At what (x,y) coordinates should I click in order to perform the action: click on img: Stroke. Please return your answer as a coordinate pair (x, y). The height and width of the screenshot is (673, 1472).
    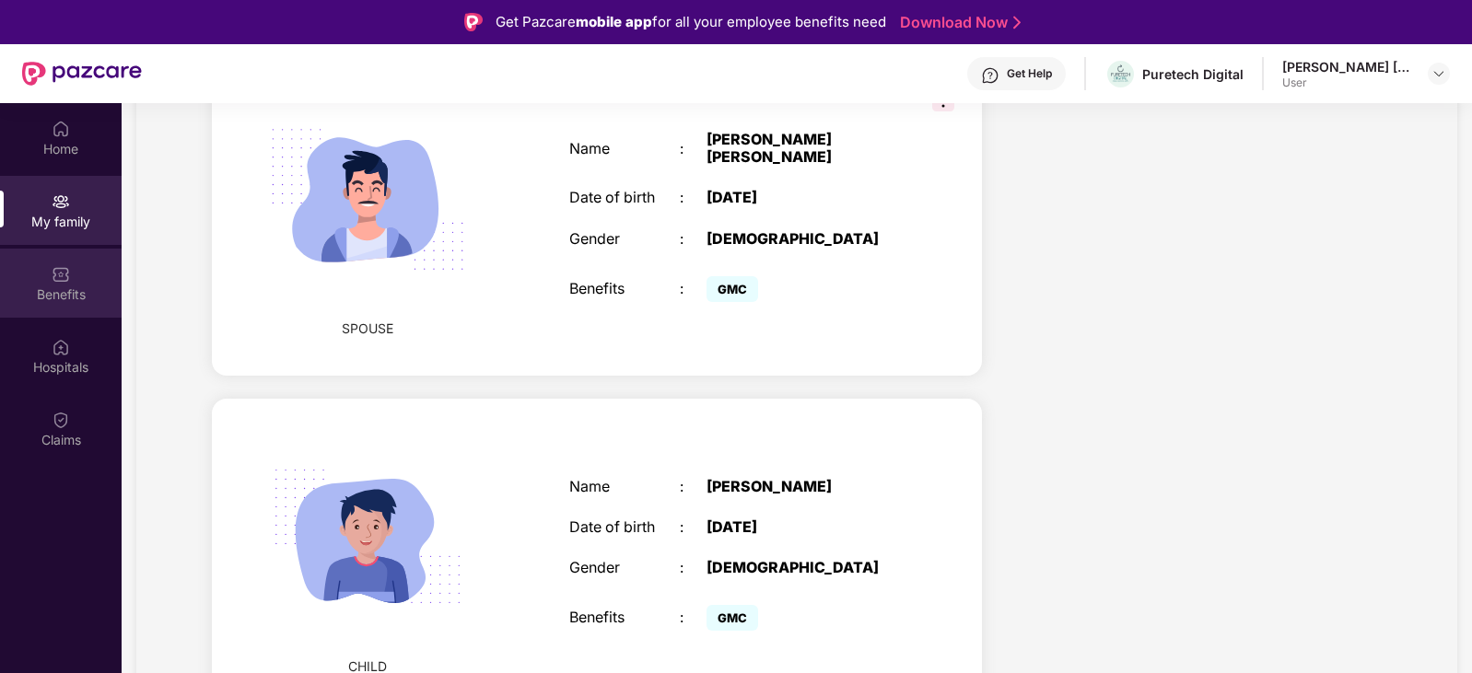
    Looking at the image, I should click on (1017, 22).